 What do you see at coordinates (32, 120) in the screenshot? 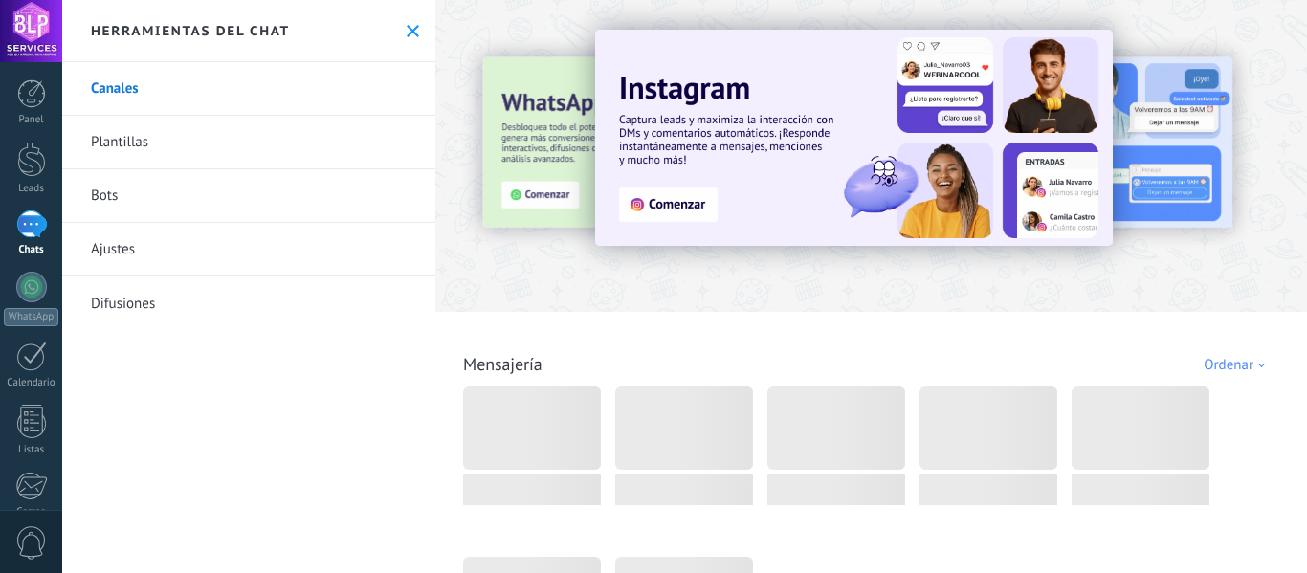
I see `div: Panel` at bounding box center [32, 120].